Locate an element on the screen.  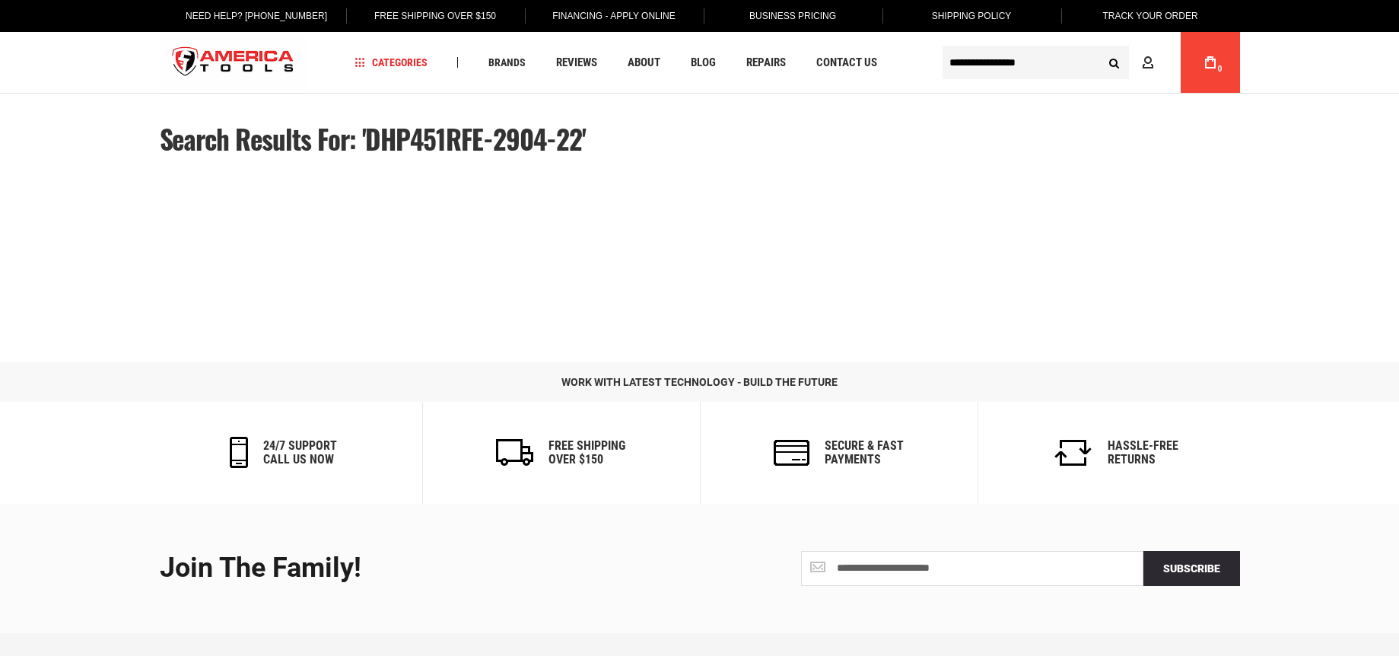
a: 0 is located at coordinates (1210, 62).